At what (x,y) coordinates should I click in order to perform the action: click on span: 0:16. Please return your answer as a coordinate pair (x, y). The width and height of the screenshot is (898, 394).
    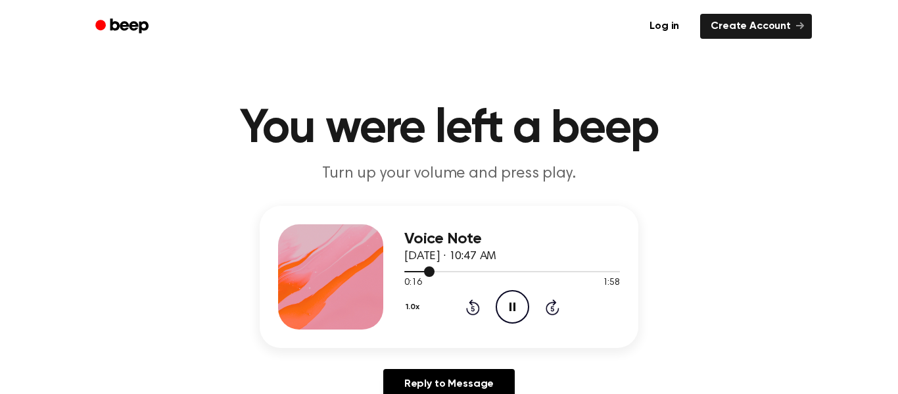
    Looking at the image, I should click on (413, 283).